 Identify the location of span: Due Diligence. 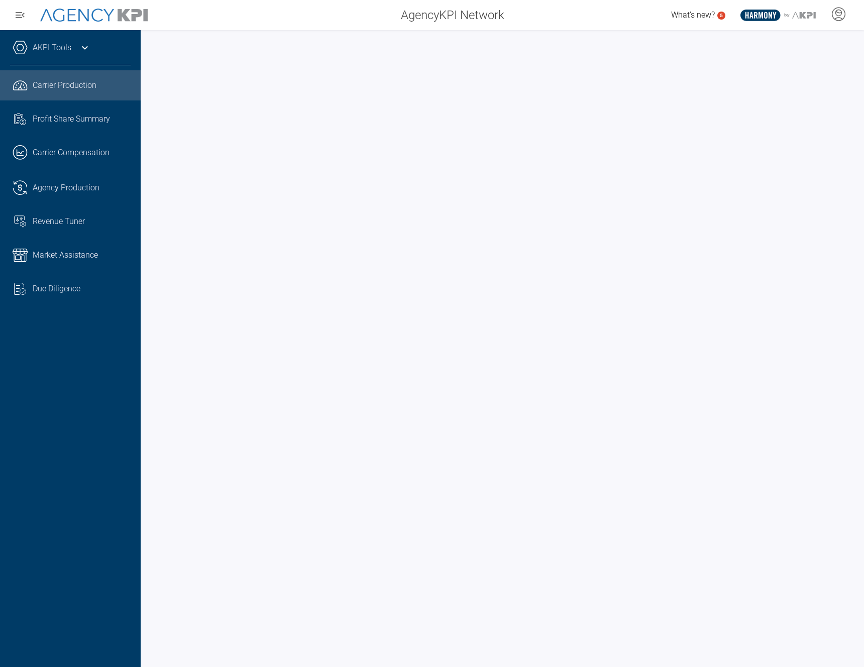
(56, 289).